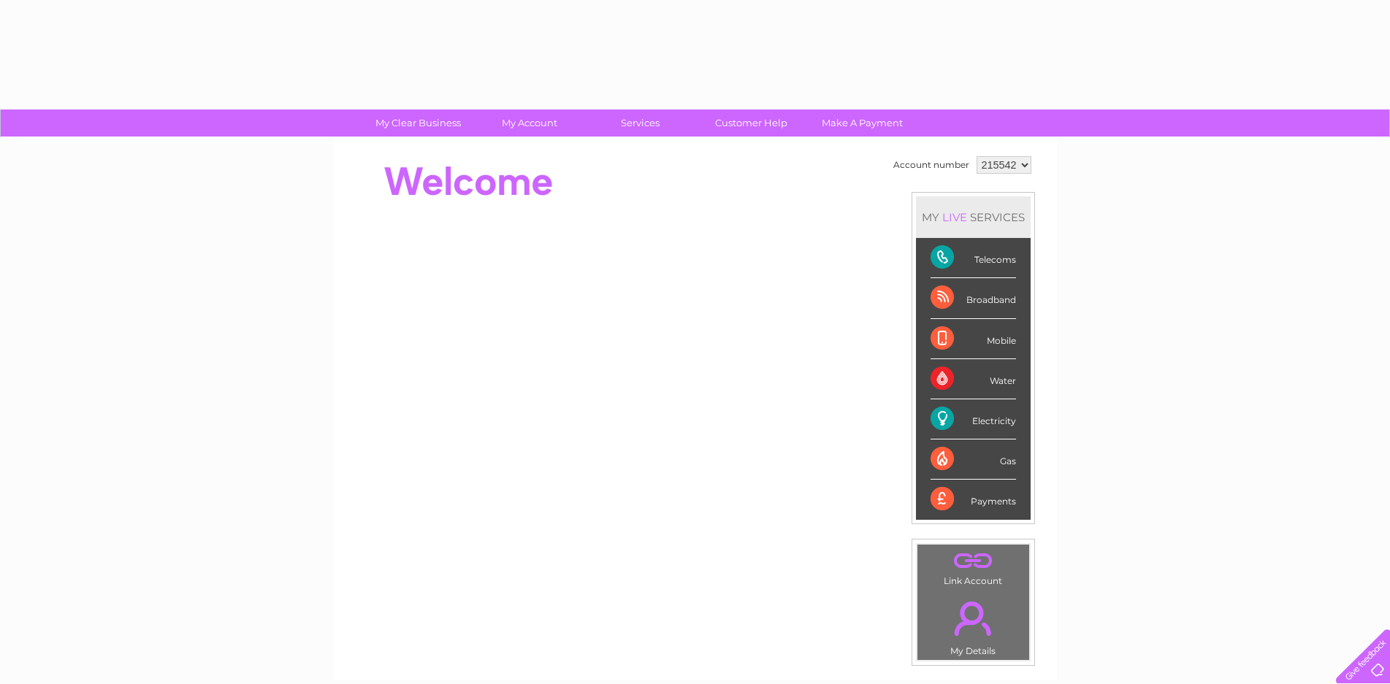  Describe the element at coordinates (862, 123) in the screenshot. I see `a: Make A Payment` at that location.